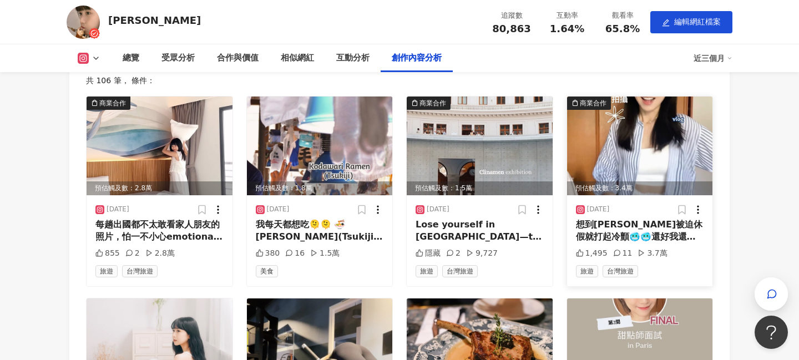 The width and height of the screenshot is (799, 360). What do you see at coordinates (400, 80) in the screenshot?
I see `div: 共 106 筆 ， 條件：` at bounding box center [400, 80].